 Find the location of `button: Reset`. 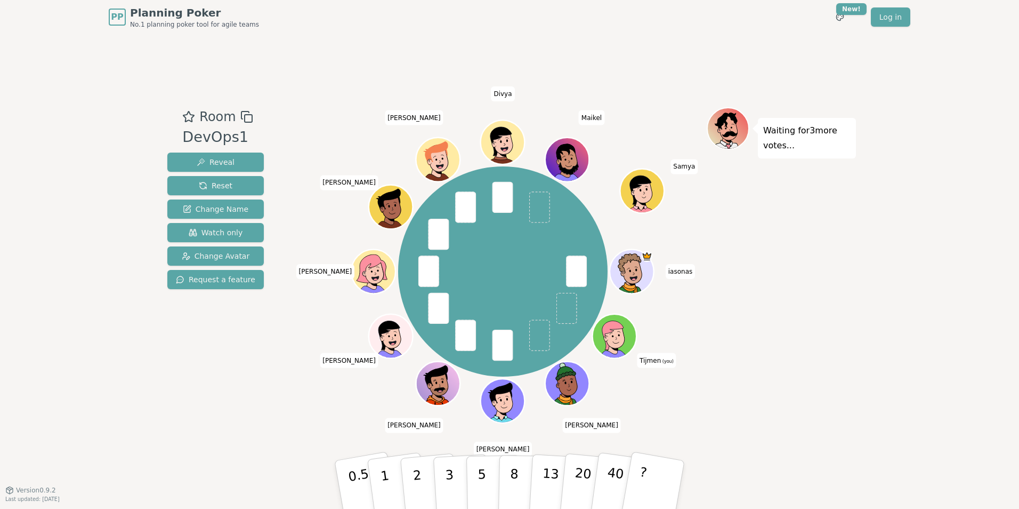

button: Reset is located at coordinates (215, 186).